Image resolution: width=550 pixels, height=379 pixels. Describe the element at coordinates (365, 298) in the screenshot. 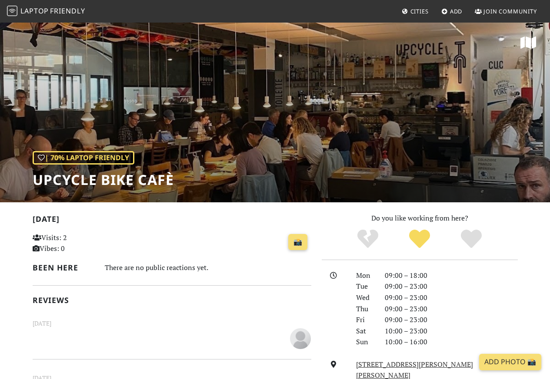

I see `div: Wed` at that location.